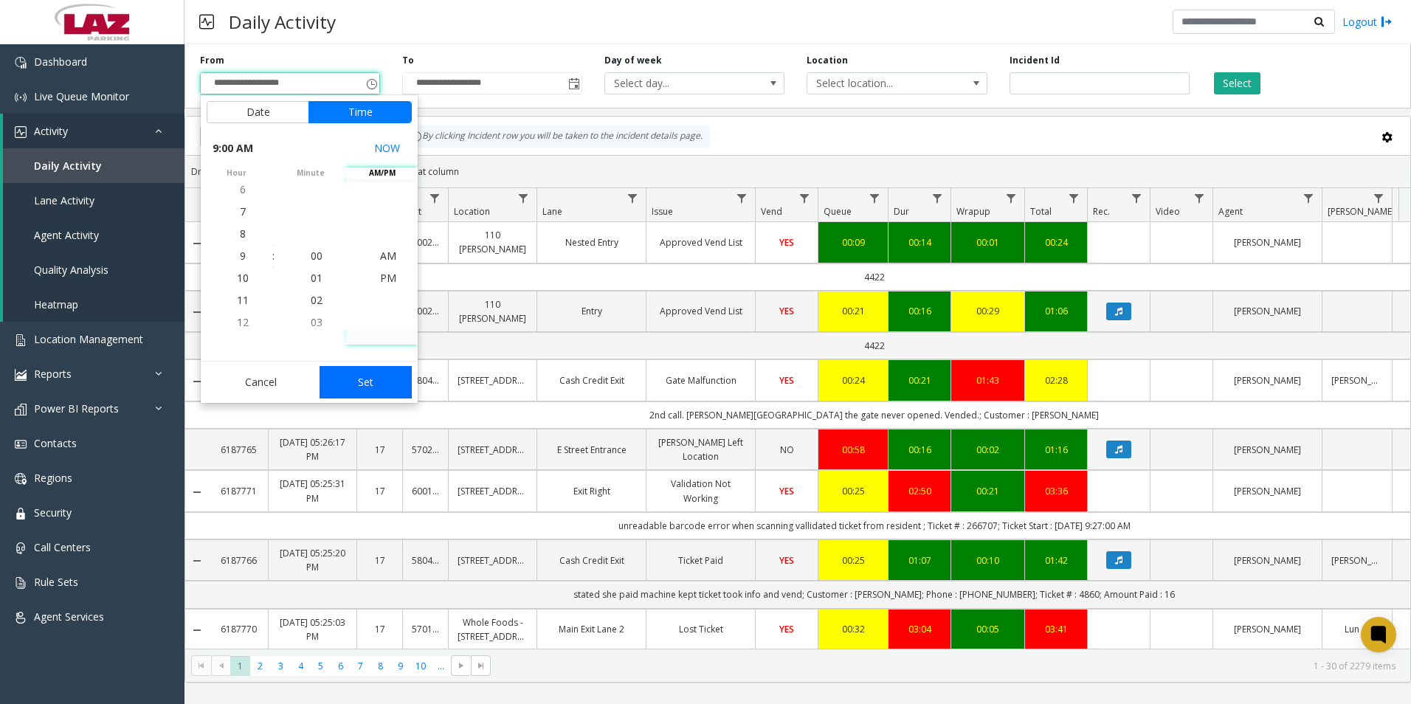 The image size is (1411, 704). Describe the element at coordinates (787, 450) in the screenshot. I see `a: NO` at that location.